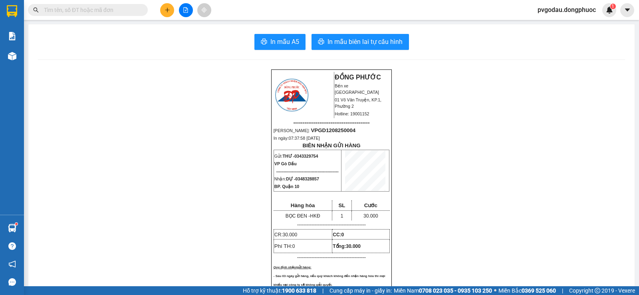 Image resolution: width=639 pixels, height=295 pixels. What do you see at coordinates (627, 10) in the screenshot?
I see `button: caret-down` at bounding box center [627, 10].